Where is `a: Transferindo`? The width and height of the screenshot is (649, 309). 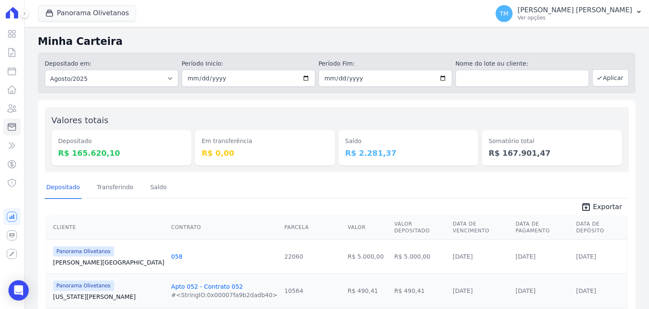
a: Transferindo is located at coordinates (115, 188).